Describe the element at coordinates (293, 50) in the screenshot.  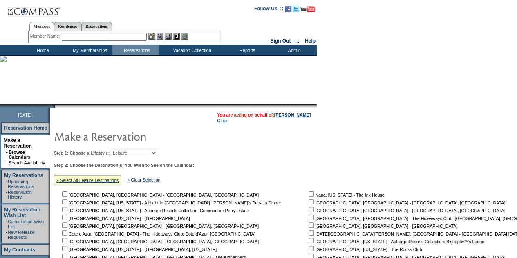
I see `td: Admin` at that location.